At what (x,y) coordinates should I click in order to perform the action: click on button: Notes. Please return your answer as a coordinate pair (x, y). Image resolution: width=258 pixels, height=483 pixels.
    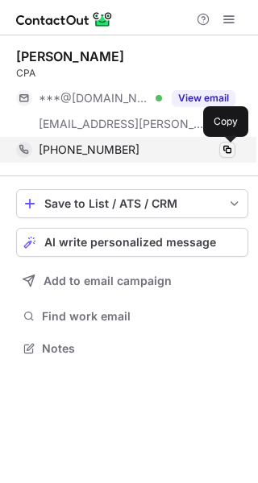
    Looking at the image, I should click on (132, 349).